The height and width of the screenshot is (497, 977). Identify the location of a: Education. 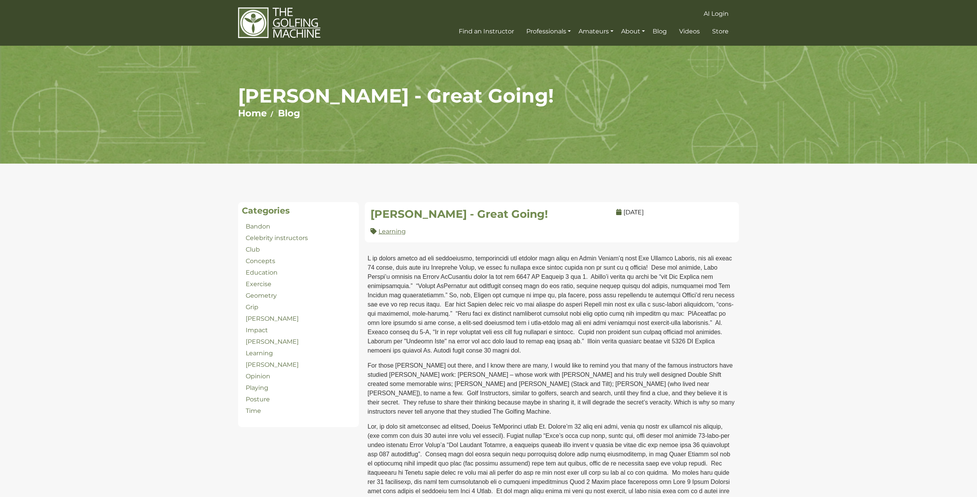
(262, 272).